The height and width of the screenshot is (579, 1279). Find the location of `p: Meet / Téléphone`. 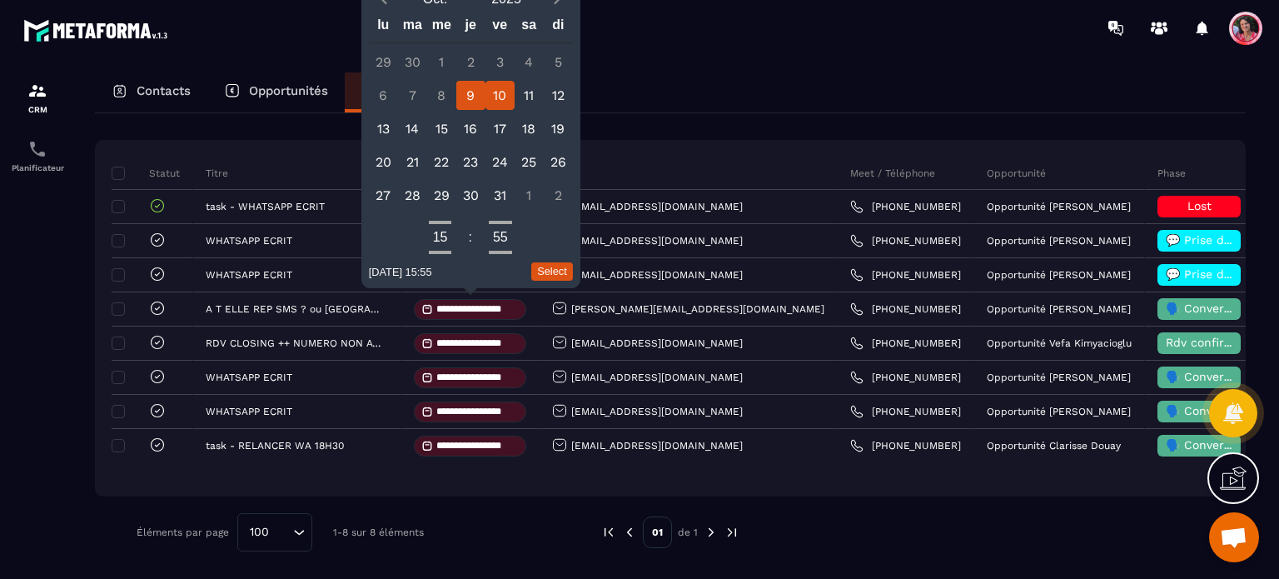

p: Meet / Téléphone is located at coordinates (893, 173).